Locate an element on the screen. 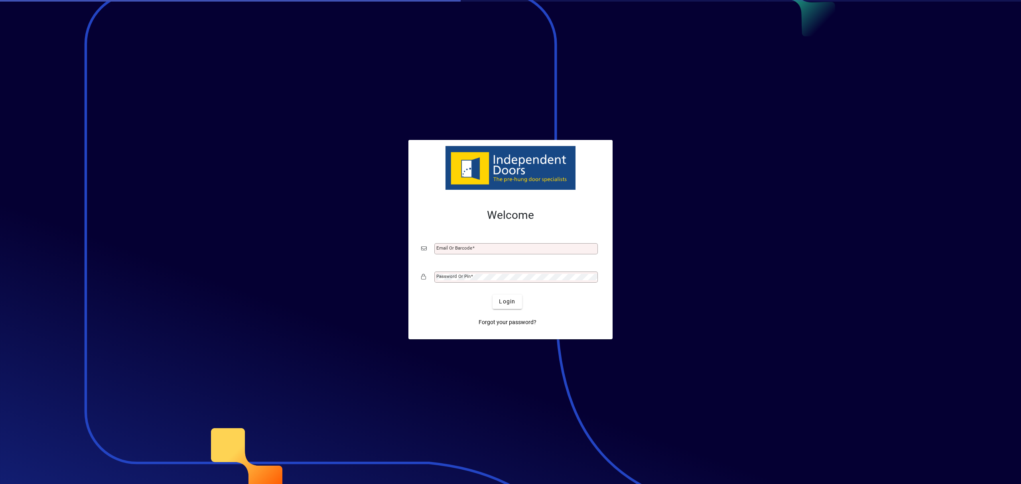  span: Forgot your password? is located at coordinates (507, 322).